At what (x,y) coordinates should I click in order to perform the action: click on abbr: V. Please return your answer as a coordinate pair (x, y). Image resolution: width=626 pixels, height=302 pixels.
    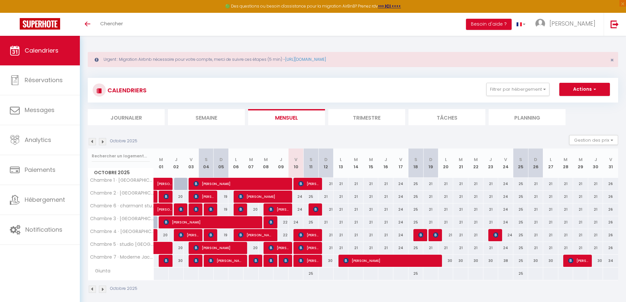
    Looking at the image, I should click on (400, 159).